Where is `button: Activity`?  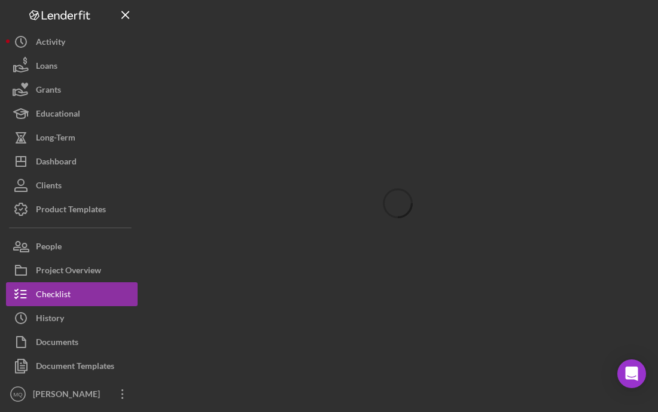
button: Activity is located at coordinates (72, 42).